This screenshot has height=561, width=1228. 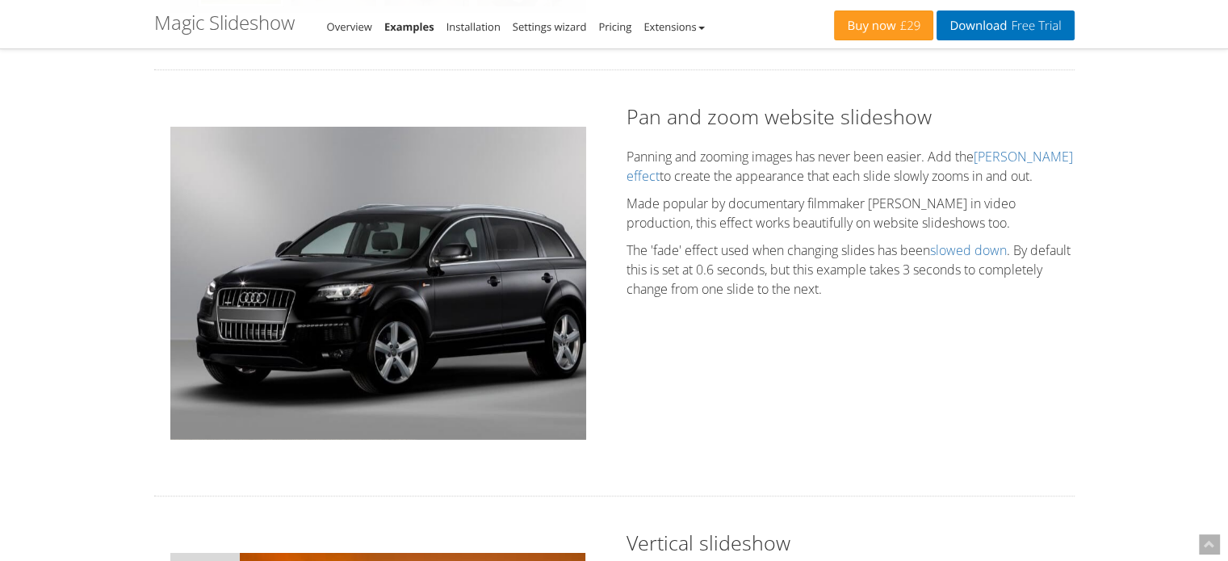 I want to click on a: Pricing, so click(x=615, y=27).